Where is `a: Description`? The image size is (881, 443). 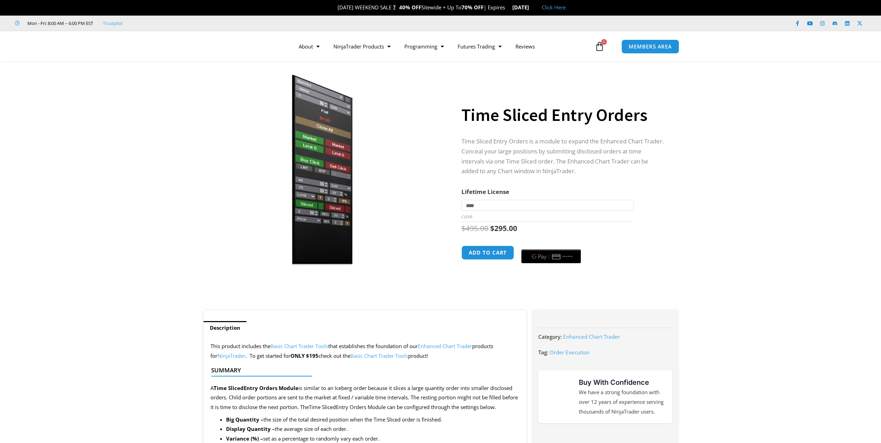 a: Description is located at coordinates (225, 327).